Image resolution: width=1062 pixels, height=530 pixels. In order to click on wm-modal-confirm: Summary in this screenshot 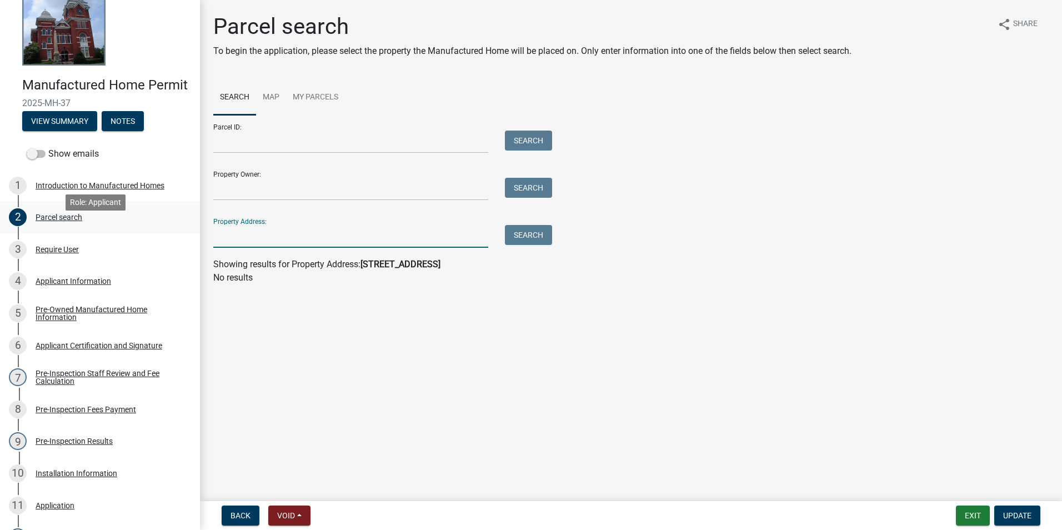, I will do `click(59, 122)`.